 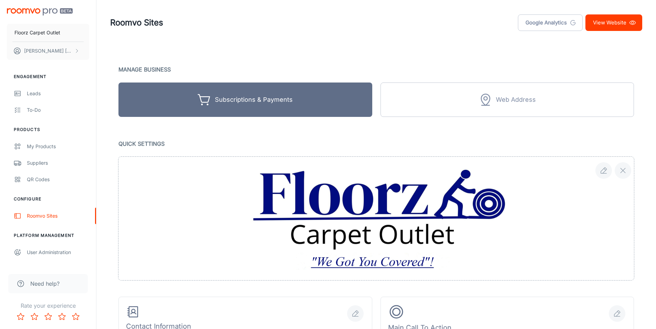 I want to click on img: Roomvo PRO Beta, so click(x=40, y=12).